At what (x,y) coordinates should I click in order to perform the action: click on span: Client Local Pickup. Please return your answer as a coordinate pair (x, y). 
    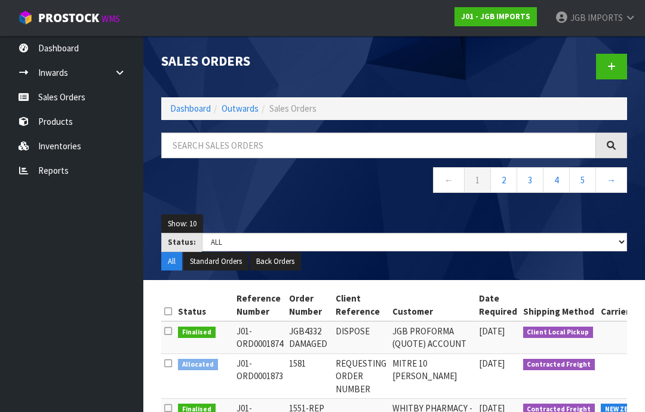
    Looking at the image, I should click on (558, 332).